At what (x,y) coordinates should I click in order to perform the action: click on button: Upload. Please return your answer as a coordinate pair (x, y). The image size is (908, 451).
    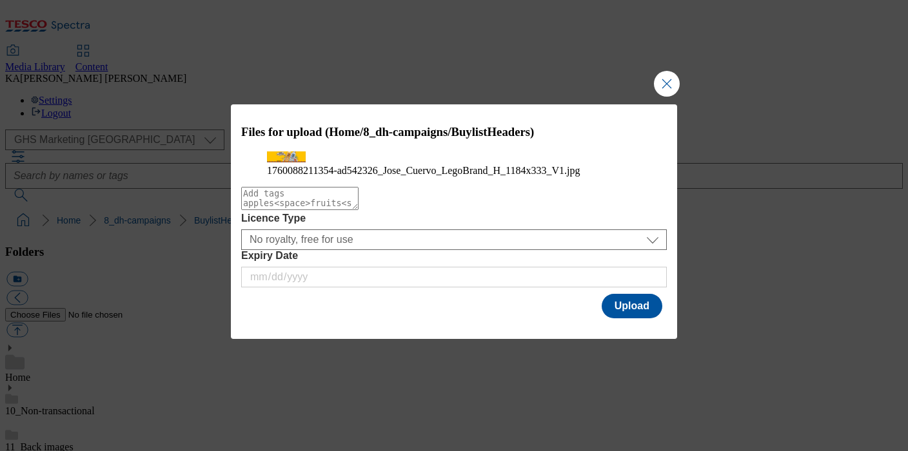
    Looking at the image, I should click on (632, 306).